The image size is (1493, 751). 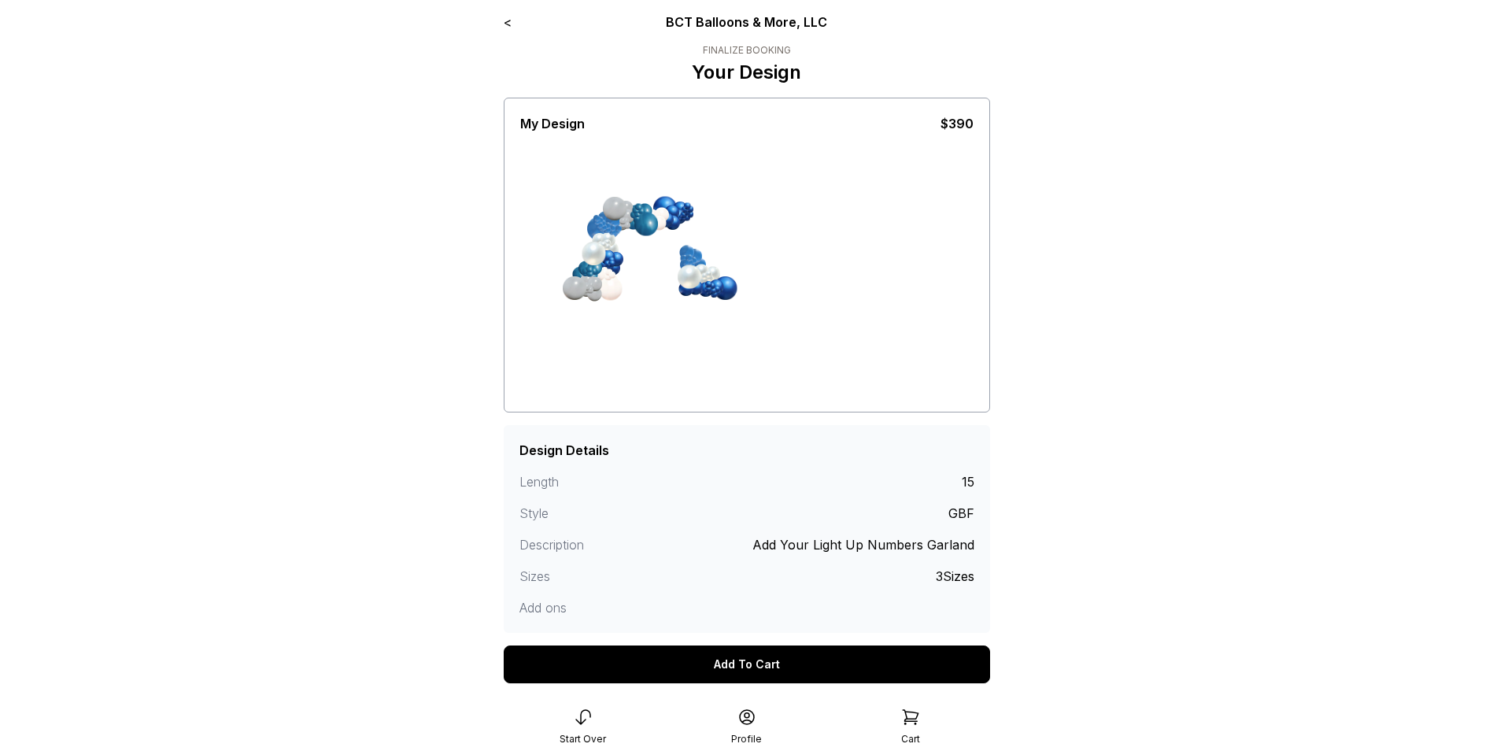 I want to click on p: Your Design, so click(x=746, y=72).